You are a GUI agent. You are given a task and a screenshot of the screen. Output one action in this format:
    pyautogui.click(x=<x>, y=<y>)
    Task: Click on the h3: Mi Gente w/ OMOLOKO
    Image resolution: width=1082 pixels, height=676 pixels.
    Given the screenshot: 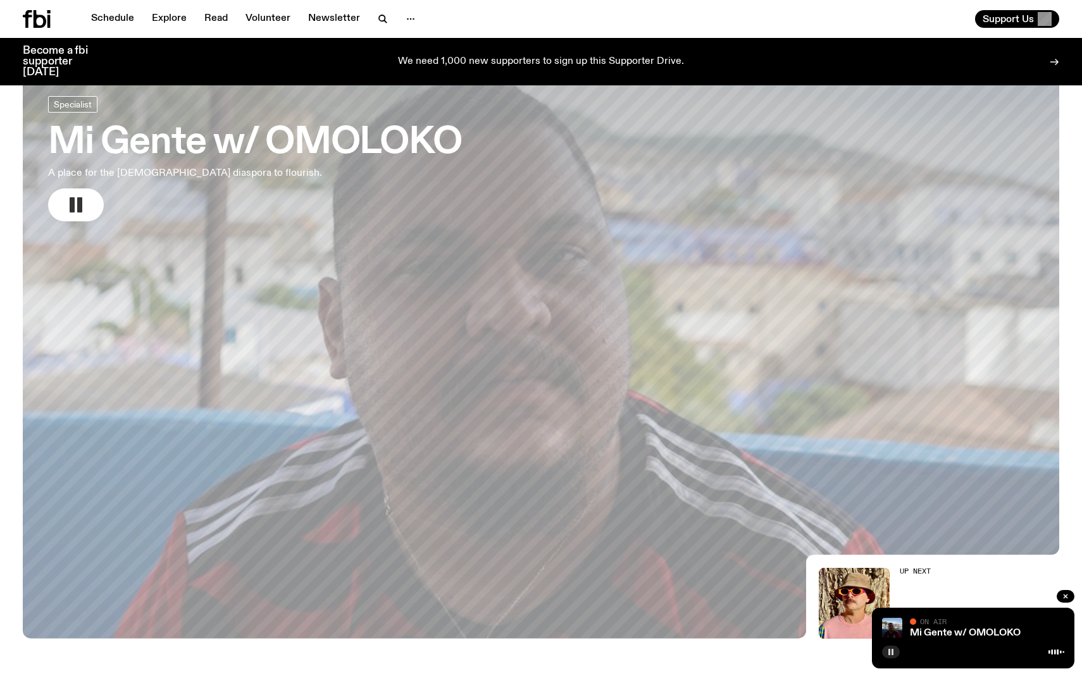 What is the action you would take?
    pyautogui.click(x=254, y=143)
    